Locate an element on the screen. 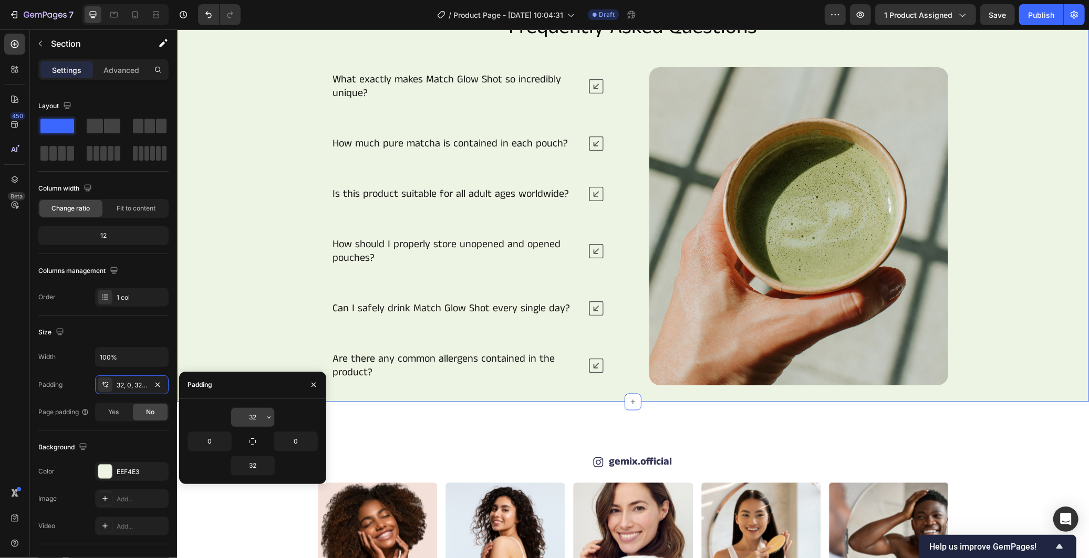 This screenshot has width=1089, height=558. div: Color is located at coordinates (46, 472).